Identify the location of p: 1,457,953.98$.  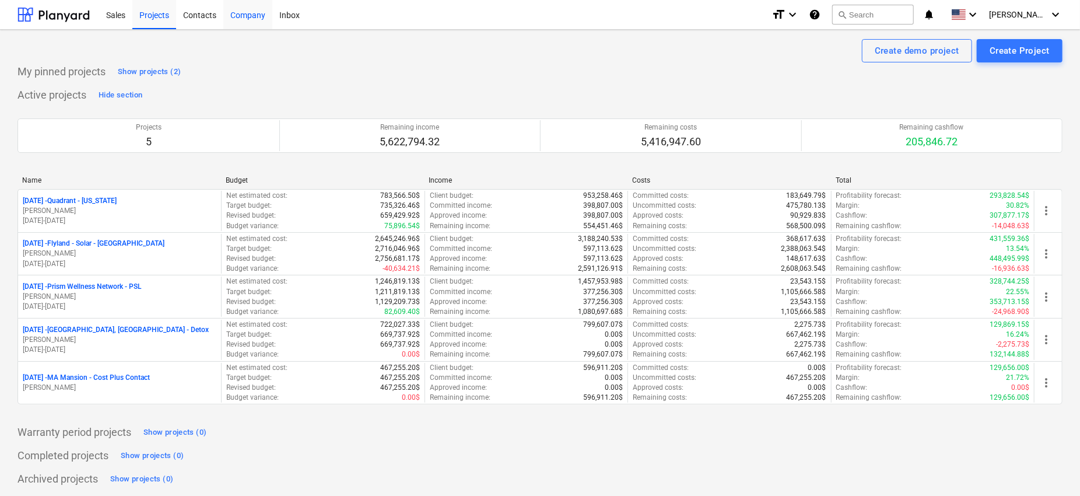
(600, 281).